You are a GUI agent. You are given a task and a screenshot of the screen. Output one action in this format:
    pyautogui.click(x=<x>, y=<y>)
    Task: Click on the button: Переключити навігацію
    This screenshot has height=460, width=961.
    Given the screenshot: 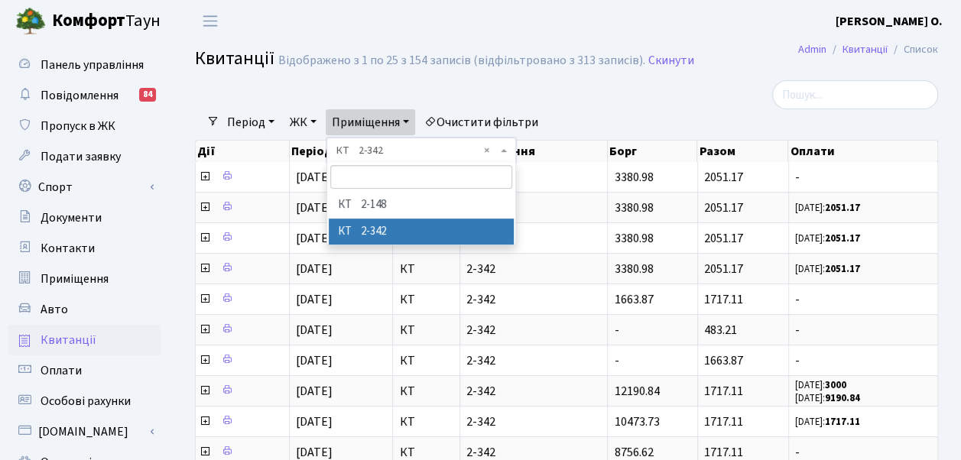 What is the action you would take?
    pyautogui.click(x=210, y=21)
    